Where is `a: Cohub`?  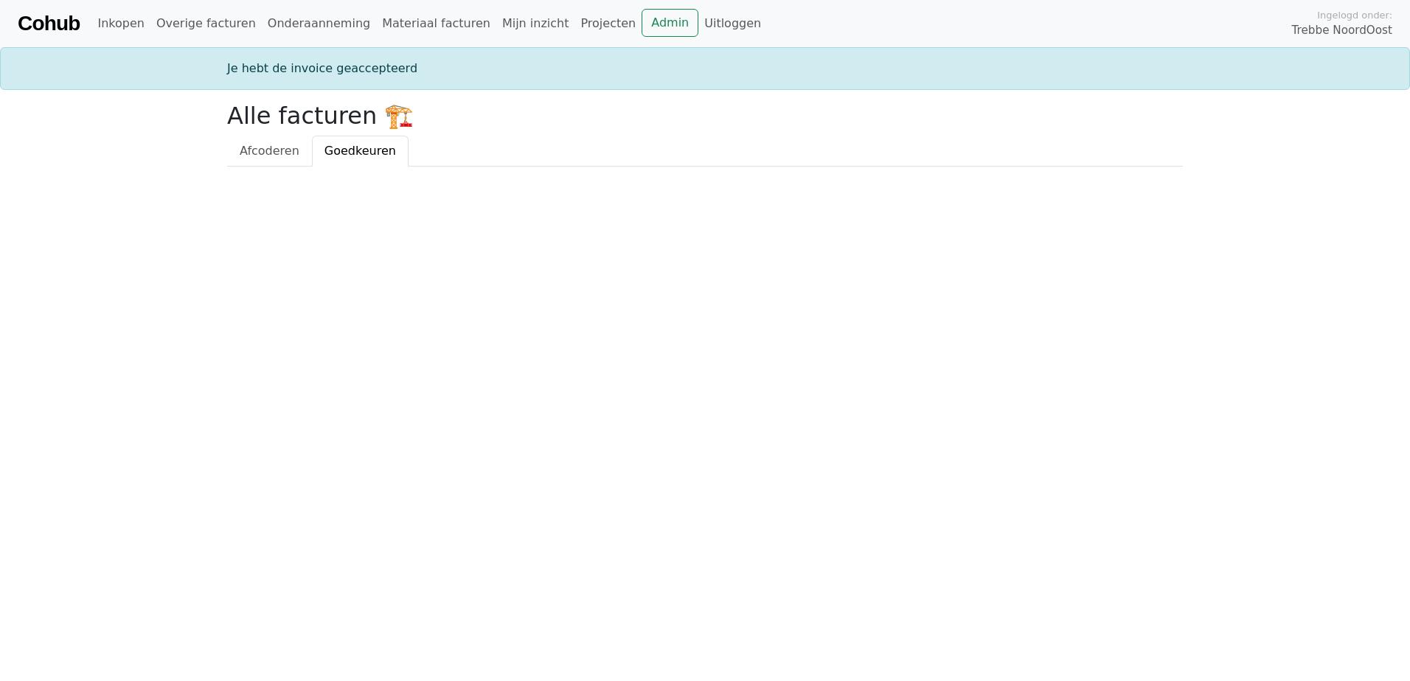
a: Cohub is located at coordinates (49, 24).